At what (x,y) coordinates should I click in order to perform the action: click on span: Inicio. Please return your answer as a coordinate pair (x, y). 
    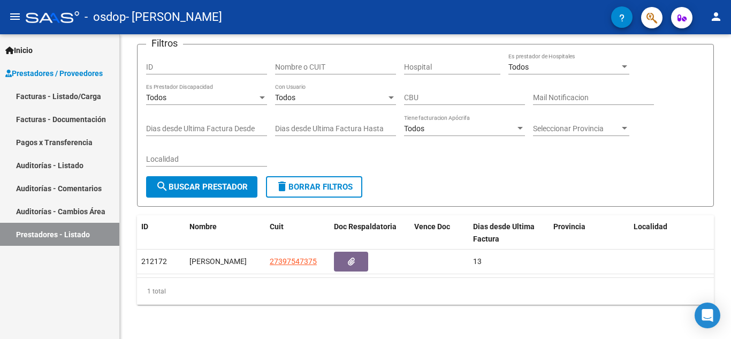
    Looking at the image, I should click on (19, 50).